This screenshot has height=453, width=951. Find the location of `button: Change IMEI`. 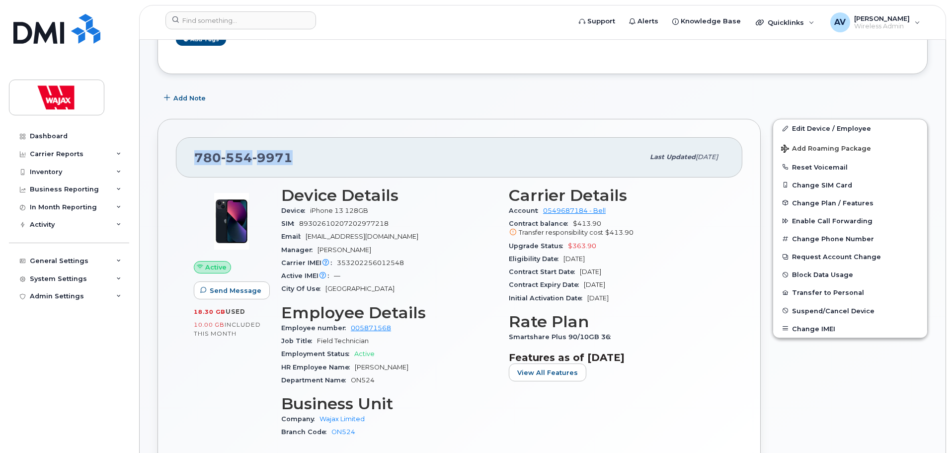

button: Change IMEI is located at coordinates (850, 328).